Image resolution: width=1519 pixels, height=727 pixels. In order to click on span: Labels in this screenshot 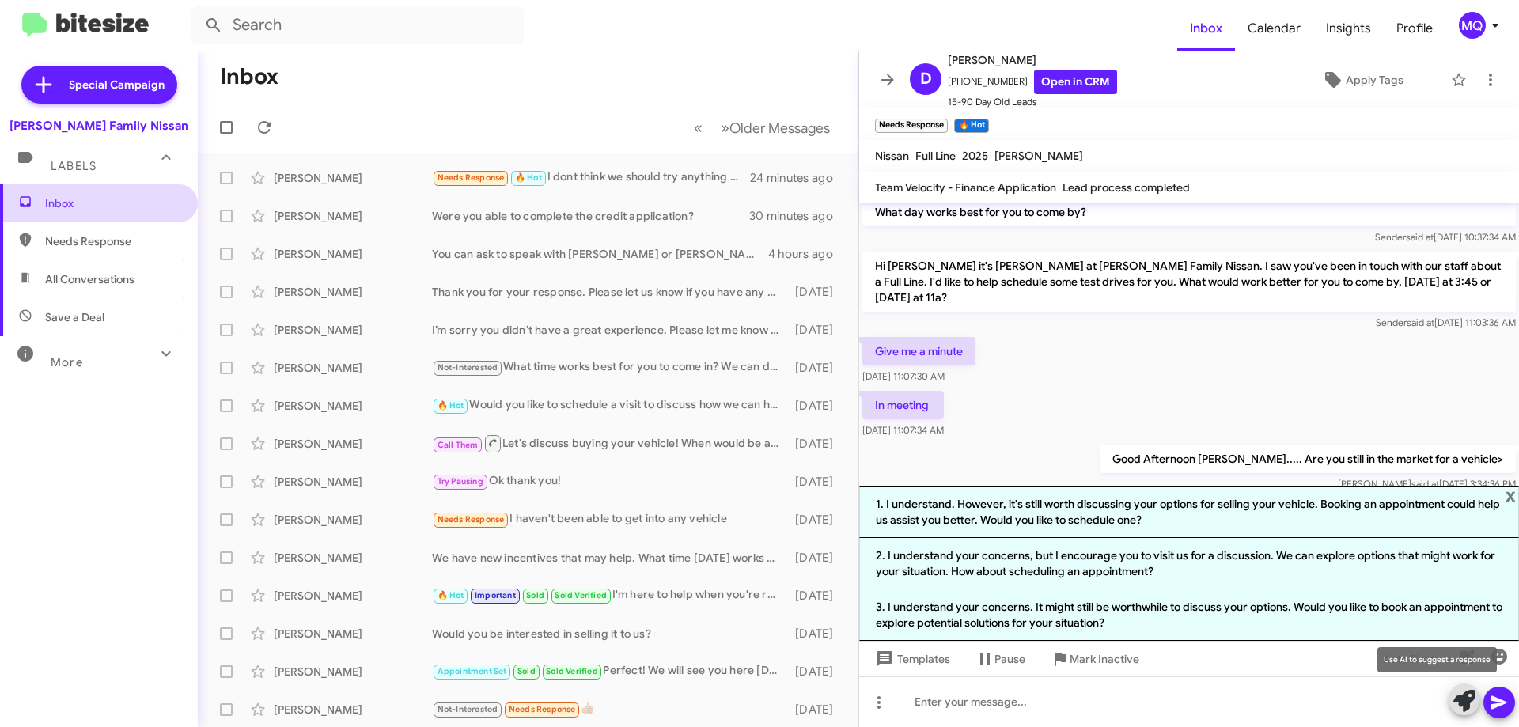, I will do `click(74, 166)`.